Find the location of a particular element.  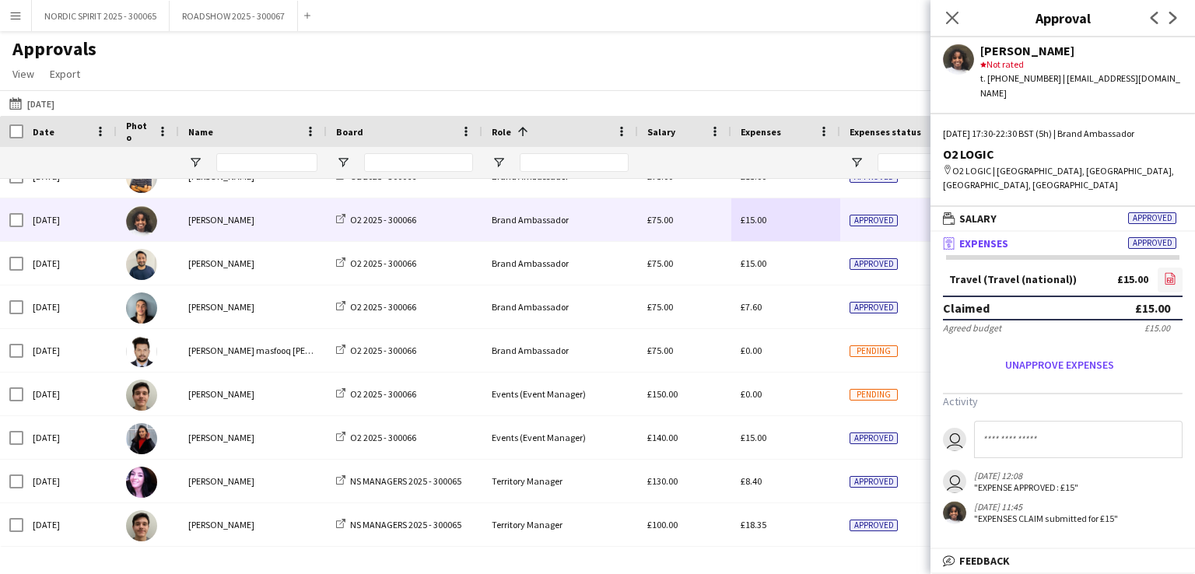

img: Tamzen Moore is located at coordinates (142, 482).